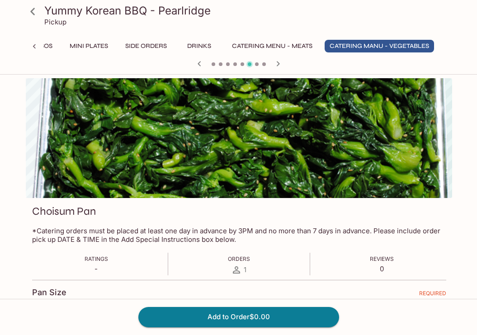 The width and height of the screenshot is (477, 335). Describe the element at coordinates (55, 22) in the screenshot. I see `p: Pickup` at that location.